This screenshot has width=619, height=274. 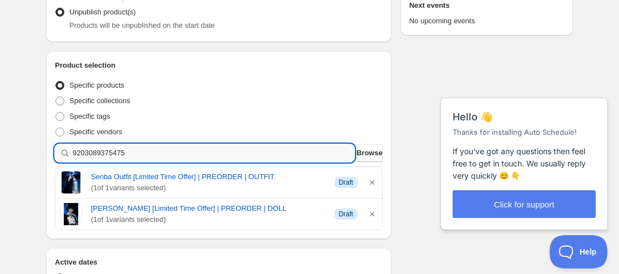 I want to click on span: Specific tags, so click(x=90, y=116).